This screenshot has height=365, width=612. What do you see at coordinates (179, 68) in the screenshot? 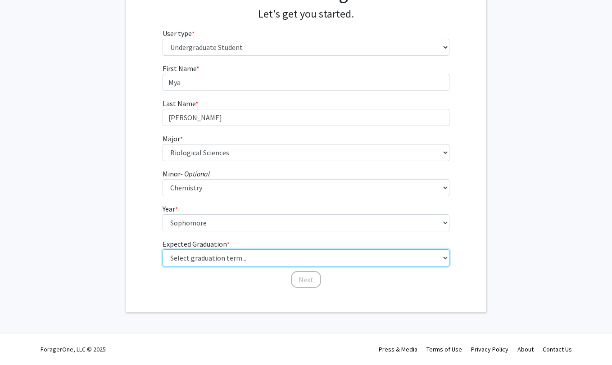
I see `span: First Name` at bounding box center [179, 68].